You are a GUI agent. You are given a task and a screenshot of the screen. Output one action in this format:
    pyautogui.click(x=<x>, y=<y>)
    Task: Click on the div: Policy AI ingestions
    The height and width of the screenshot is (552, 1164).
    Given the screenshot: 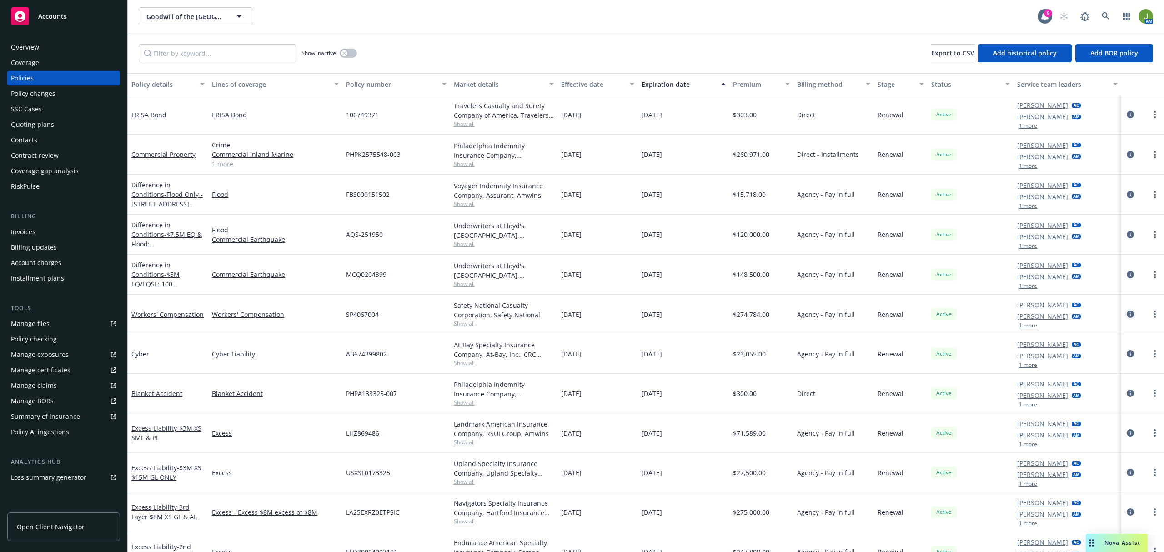 What is the action you would take?
    pyautogui.click(x=40, y=432)
    